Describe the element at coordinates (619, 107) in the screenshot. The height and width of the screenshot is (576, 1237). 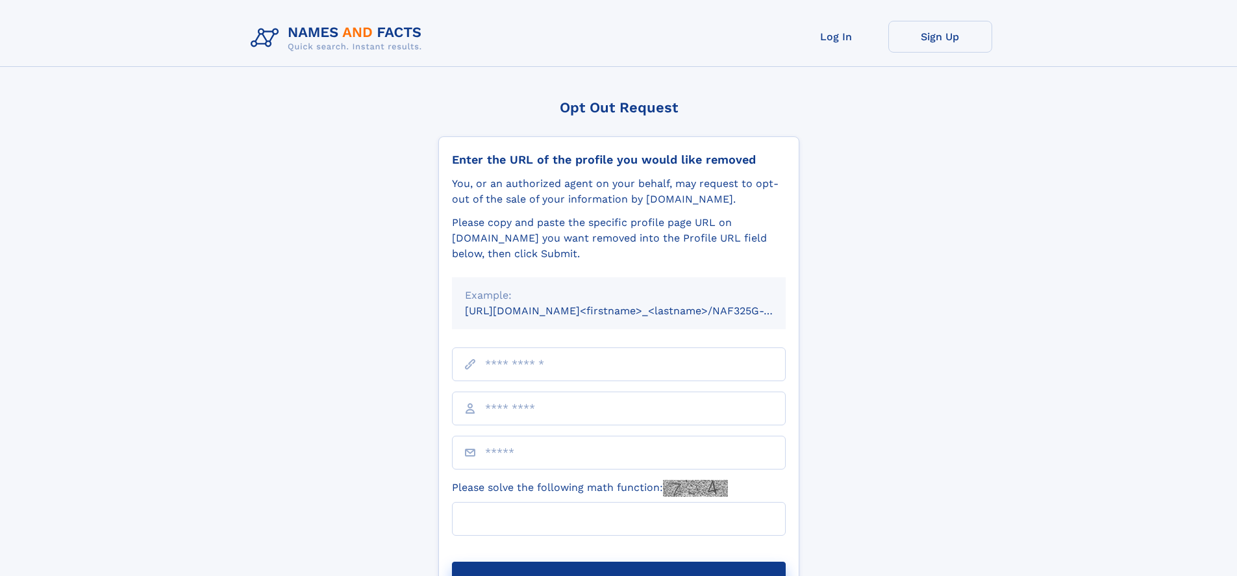
I see `div: Opt Out Request` at that location.